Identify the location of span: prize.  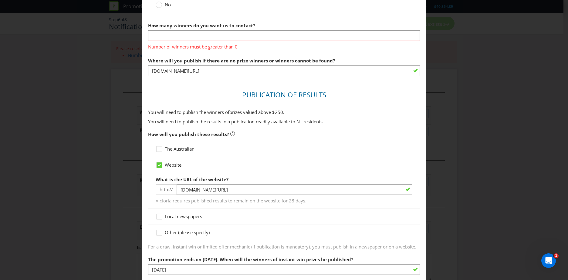
(234, 112).